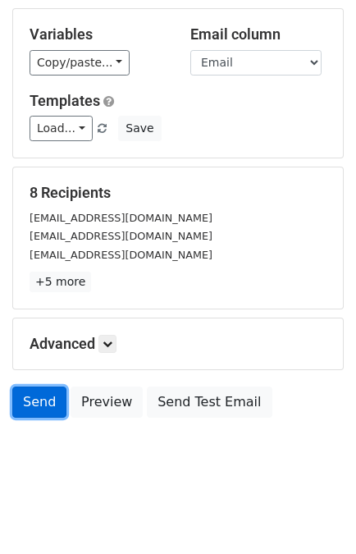 Image resolution: width=356 pixels, height=554 pixels. I want to click on h5: Email column, so click(258, 34).